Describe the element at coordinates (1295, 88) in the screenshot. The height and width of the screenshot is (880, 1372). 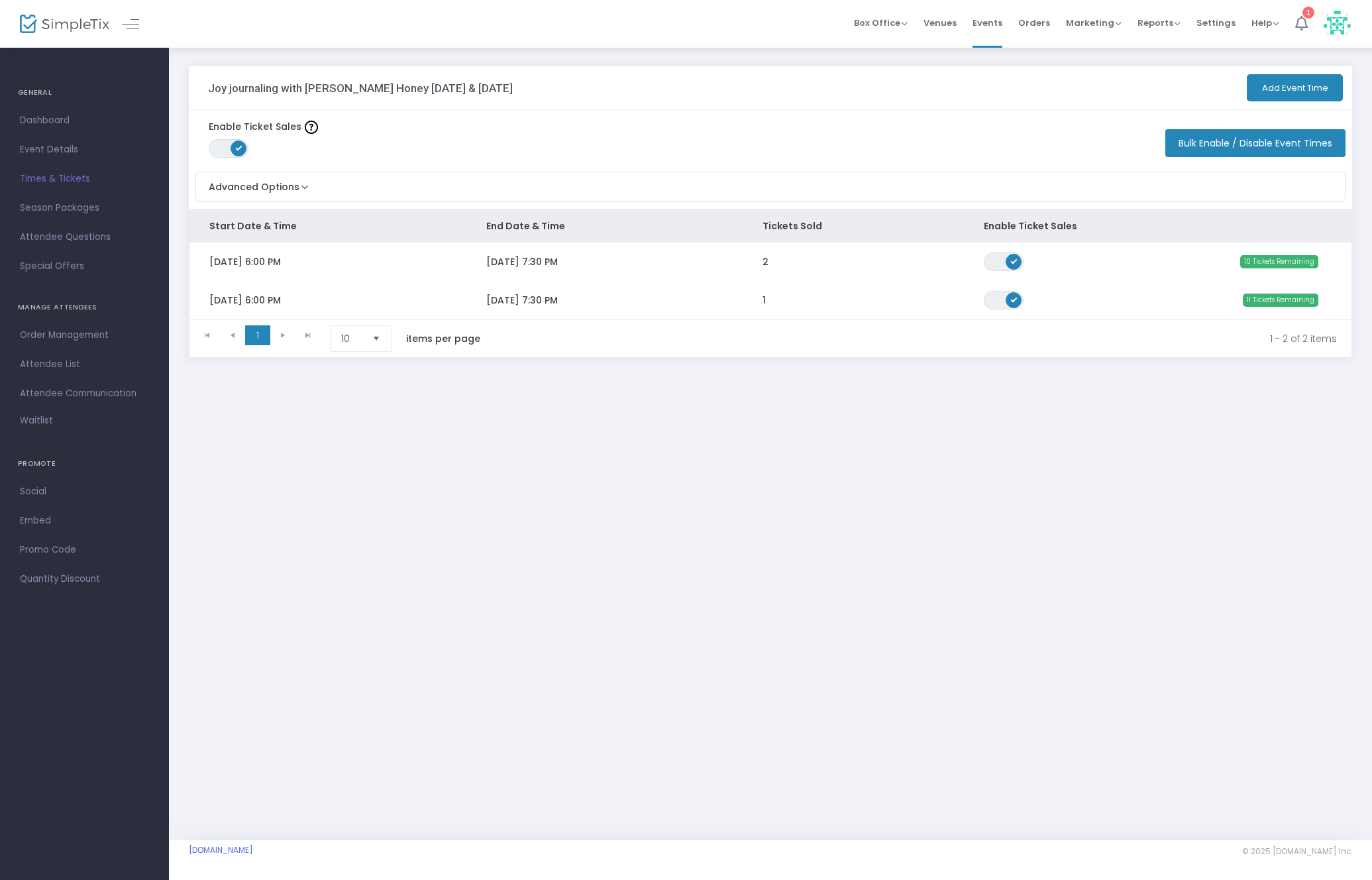
I see `button: Add Event Time` at that location.